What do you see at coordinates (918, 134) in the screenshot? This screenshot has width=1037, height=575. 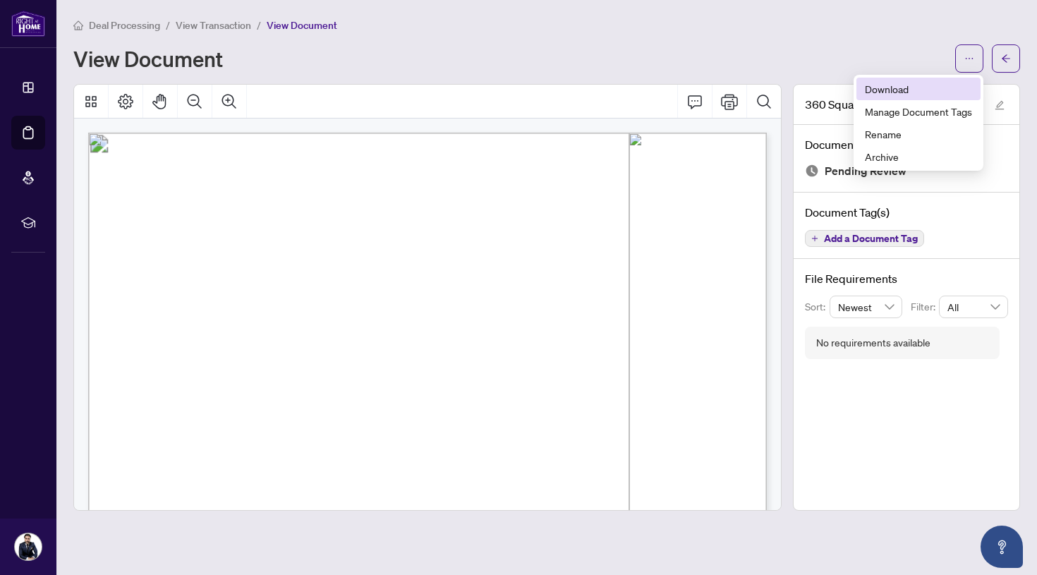 I see `span: Rename` at bounding box center [918, 134].